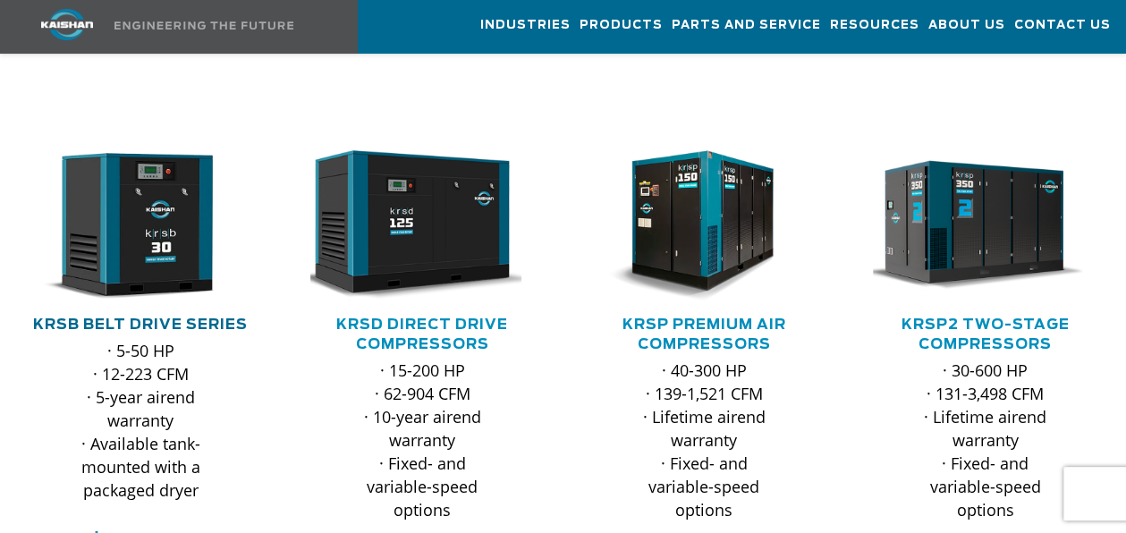 The height and width of the screenshot is (533, 1126). What do you see at coordinates (985, 334) in the screenshot?
I see `a: KRSP2 Two-Stage Compressors` at bounding box center [985, 334].